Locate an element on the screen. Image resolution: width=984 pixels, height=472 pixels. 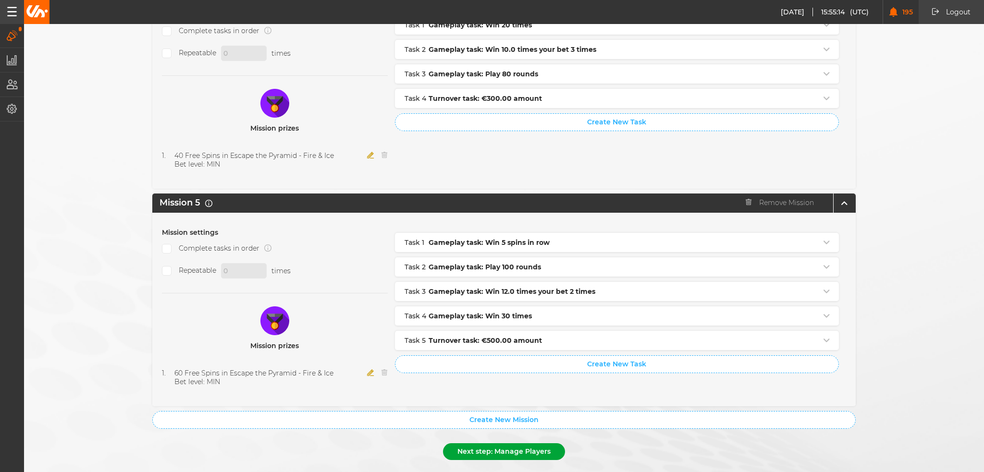
div: Task 3Gameplay task: Win 12.0 times your bet 2 times is located at coordinates (617, 292).